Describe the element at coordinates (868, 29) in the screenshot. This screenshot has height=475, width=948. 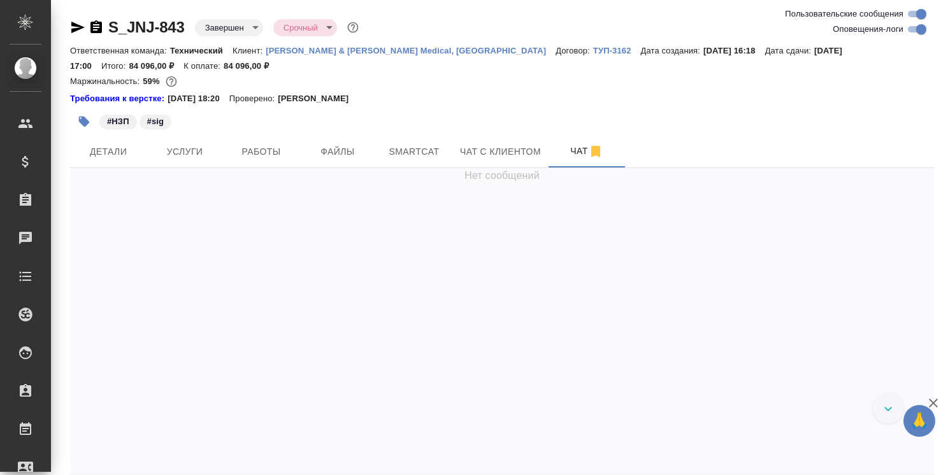
I see `span: Оповещения-логи` at that location.